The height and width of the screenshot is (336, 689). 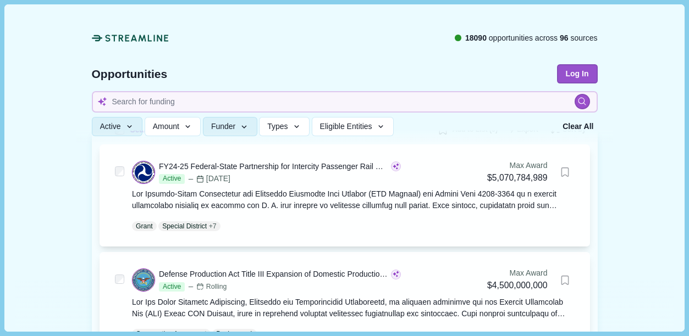 What do you see at coordinates (517, 178) in the screenshot?
I see `div: $5,070,784,989` at bounding box center [517, 178].